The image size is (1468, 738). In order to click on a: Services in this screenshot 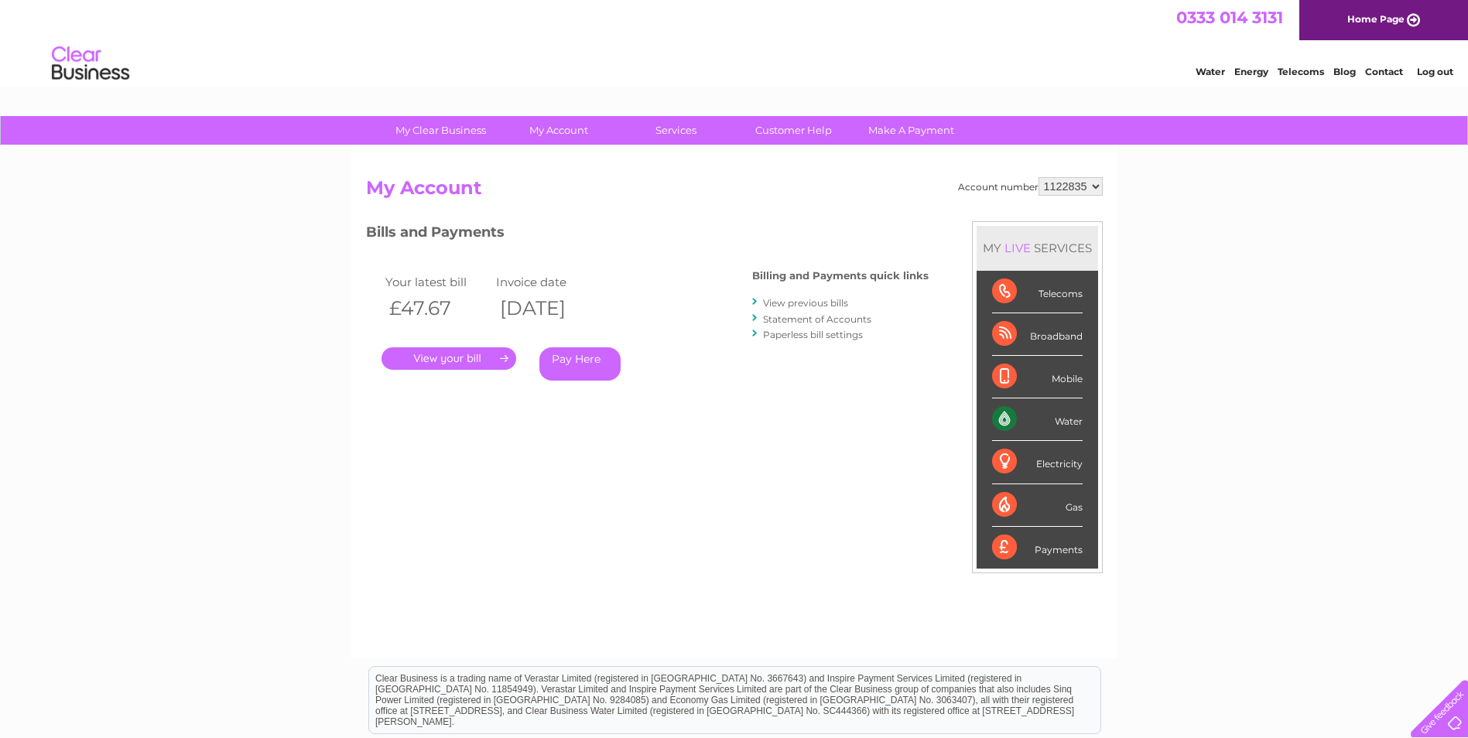, I will do `click(676, 130)`.